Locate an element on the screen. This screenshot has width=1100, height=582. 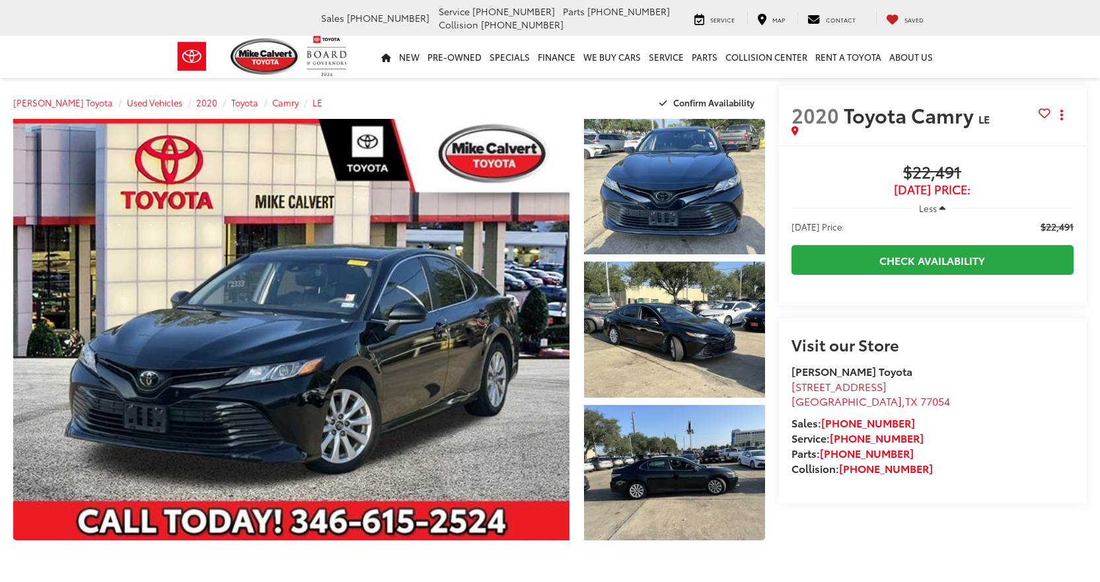
a: Map is located at coordinates (771, 19).